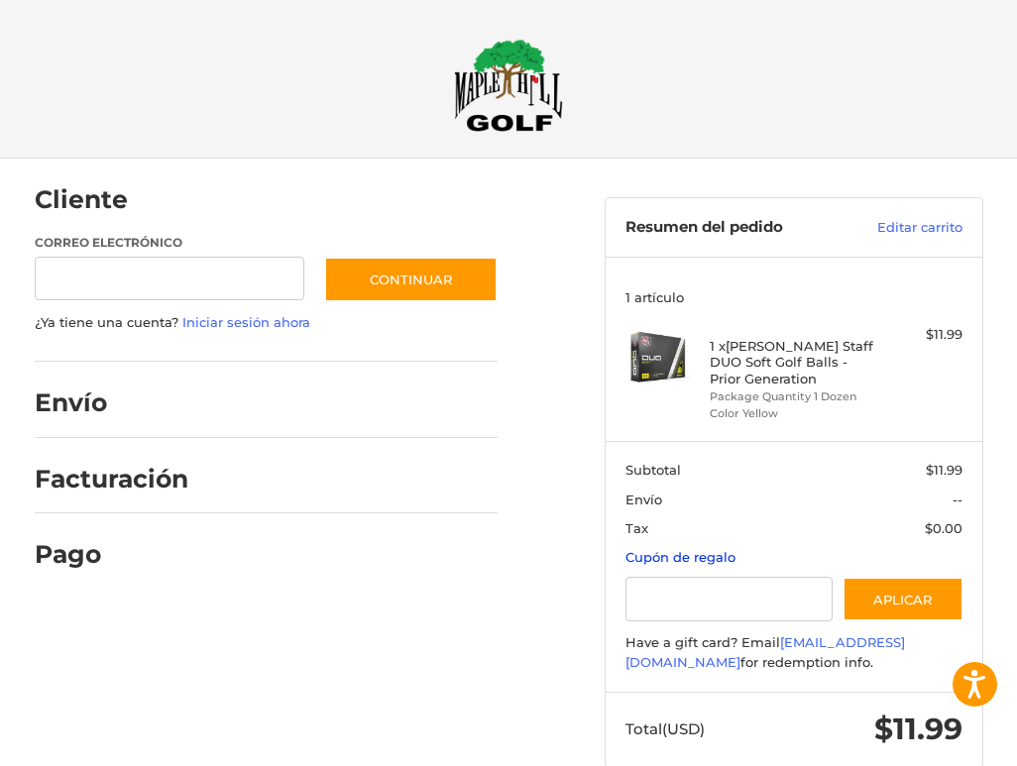 This screenshot has width=1017, height=766. What do you see at coordinates (410, 280) in the screenshot?
I see `button: Continuar` at bounding box center [410, 280].